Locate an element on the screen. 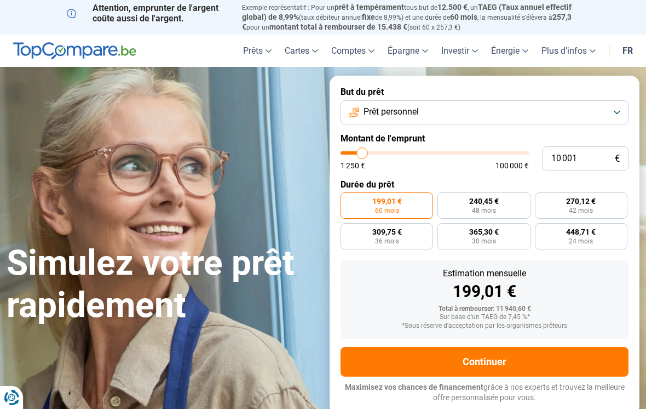  span: montant total à rembourser de 15.438 € is located at coordinates (339, 27).